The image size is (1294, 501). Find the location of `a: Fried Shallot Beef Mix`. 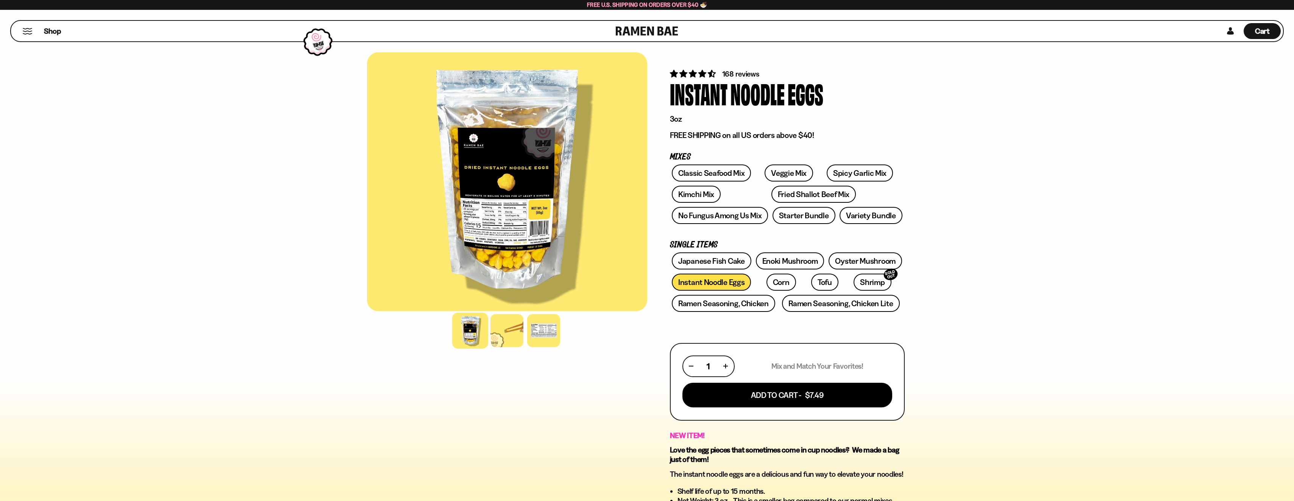

a: Fried Shallot Beef Mix is located at coordinates (814, 194).